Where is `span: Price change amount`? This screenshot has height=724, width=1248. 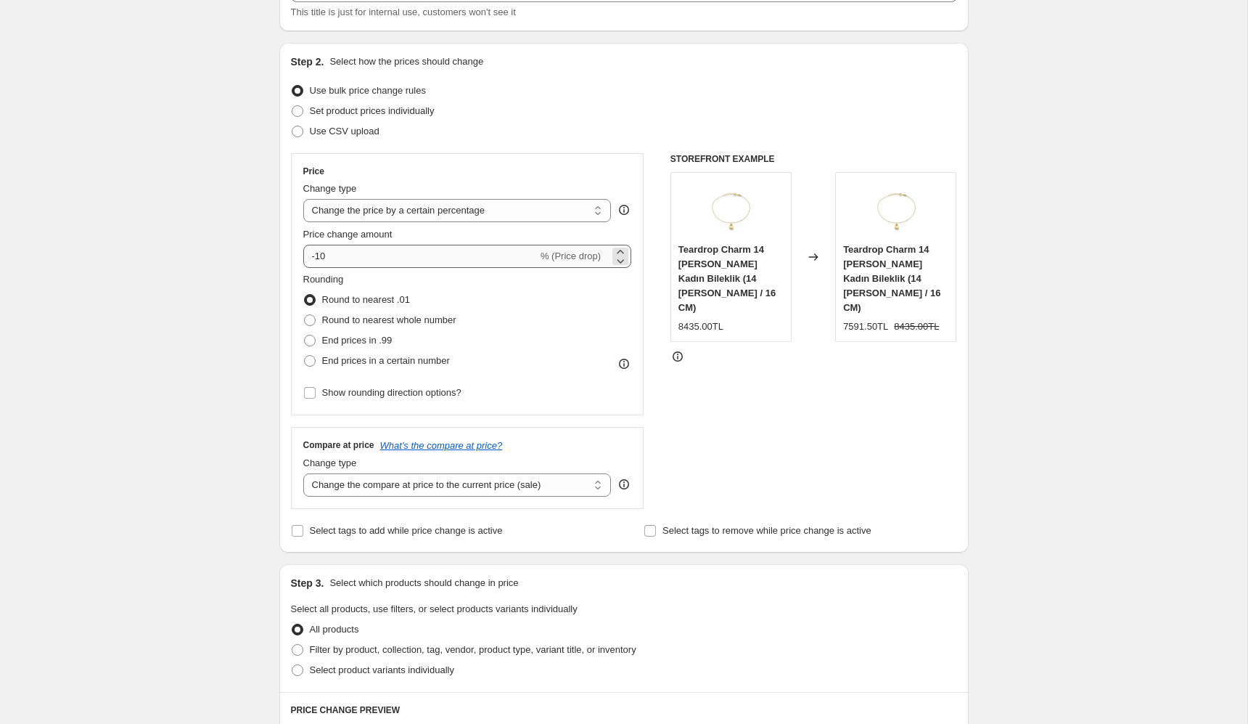 span: Price change amount is located at coordinates (348, 234).